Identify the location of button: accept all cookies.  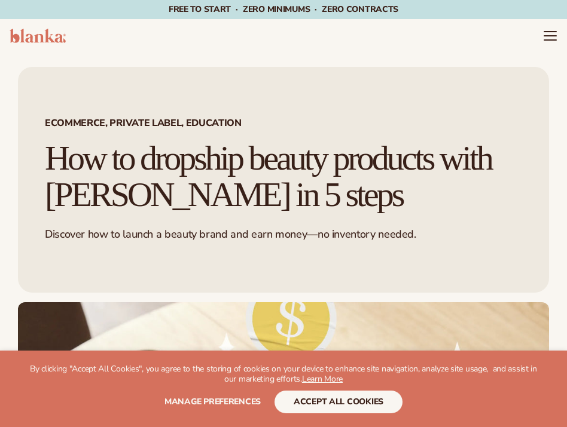
(338, 402).